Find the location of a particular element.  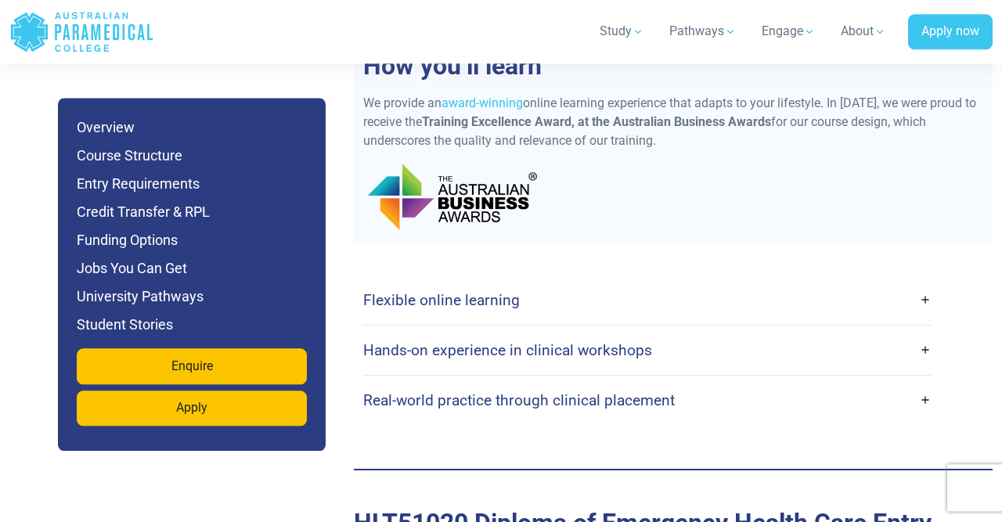

h4: Hands-on experience in clinical workshops is located at coordinates (508, 350).